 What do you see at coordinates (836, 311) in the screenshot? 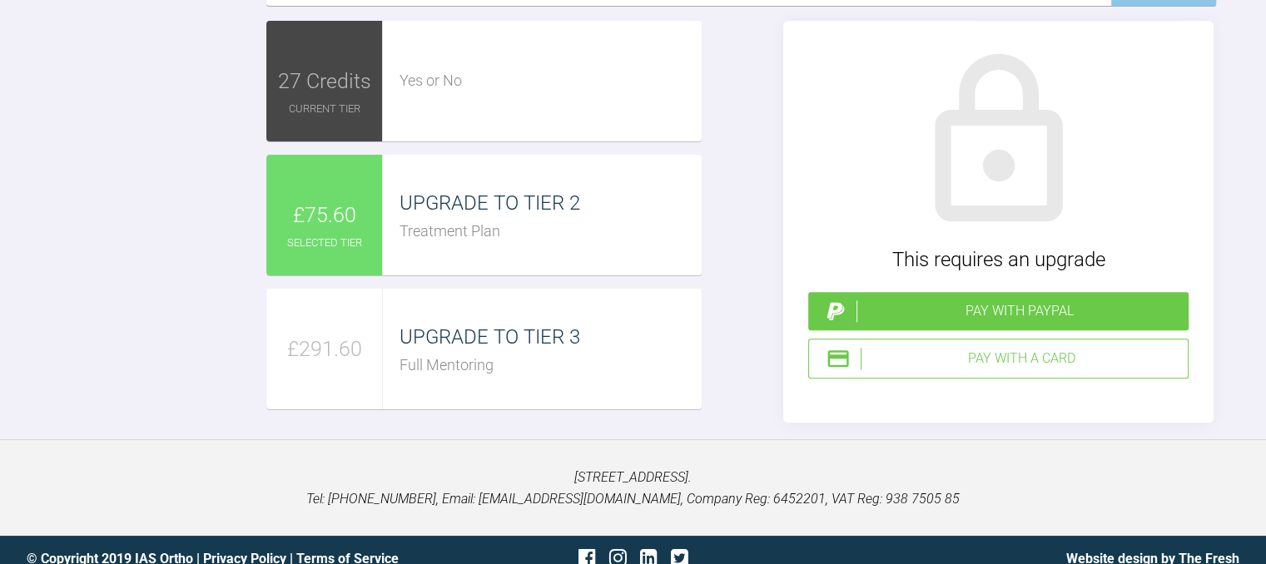
I see `img: paypal.a7a4ce45.svg` at bounding box center [836, 311].